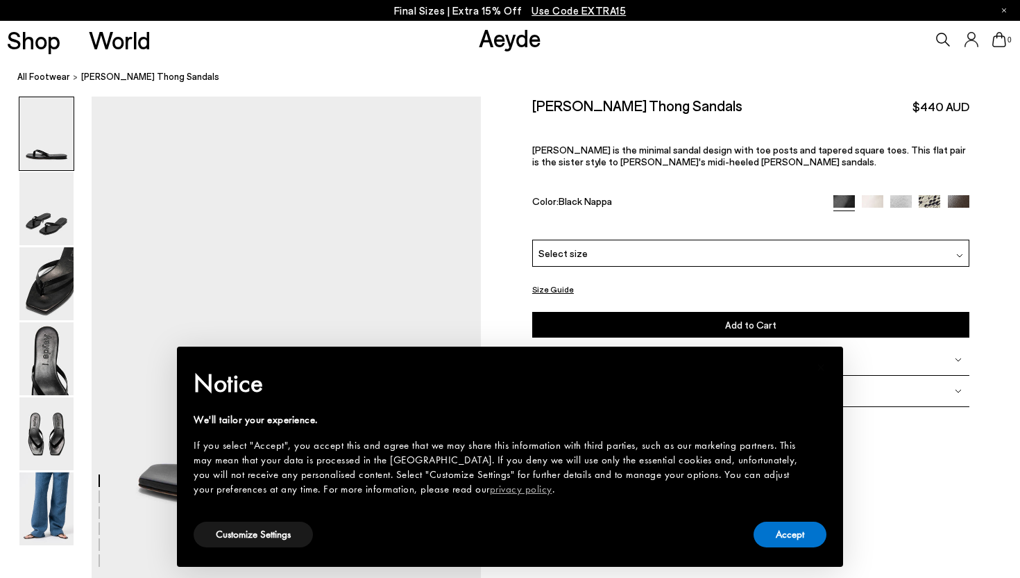  Describe the element at coordinates (941, 106) in the screenshot. I see `span: $440 AUD` at that location.